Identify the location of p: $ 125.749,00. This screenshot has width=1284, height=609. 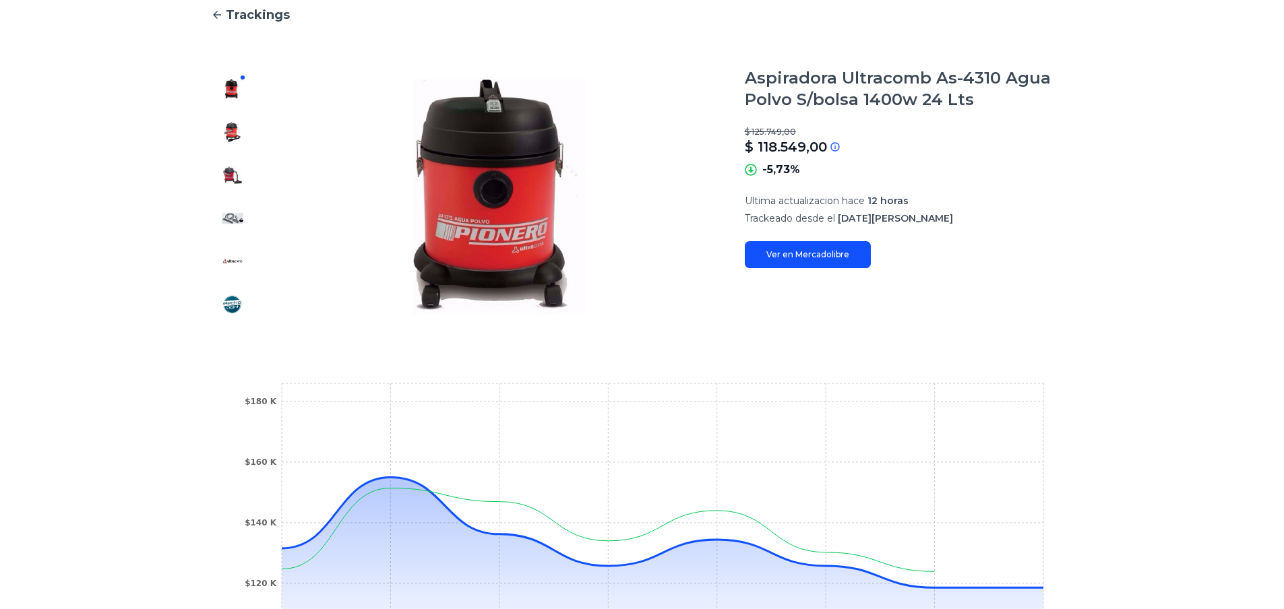
(909, 132).